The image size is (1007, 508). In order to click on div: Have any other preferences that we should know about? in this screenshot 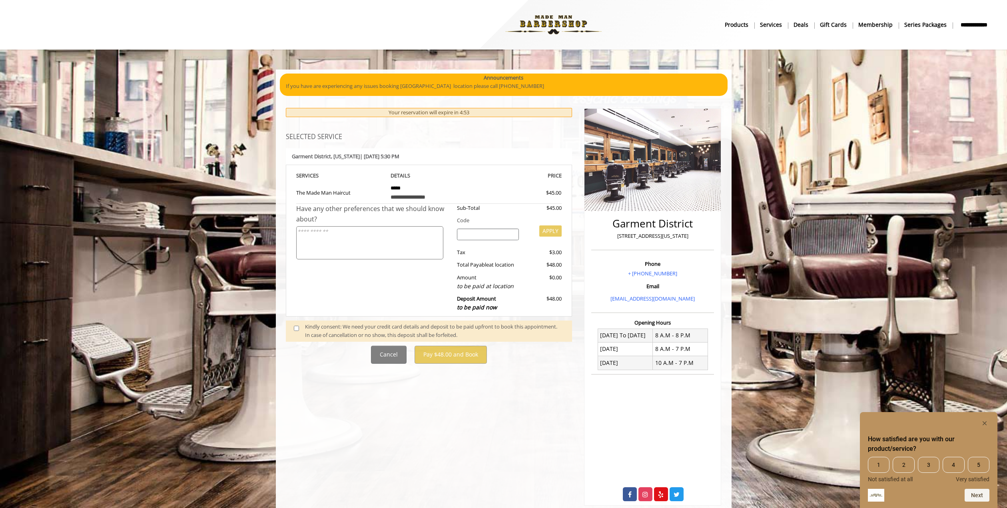, I will do `click(374, 214)`.